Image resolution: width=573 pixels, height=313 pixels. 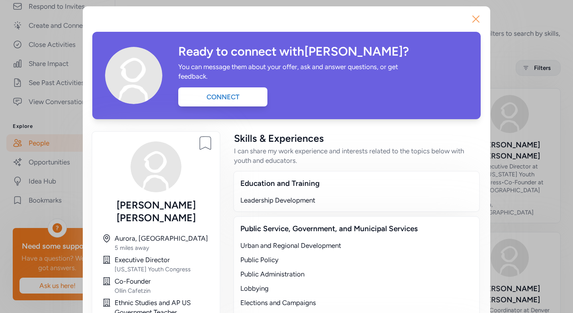 I want to click on div: ‌Public Administration, so click(x=356, y=274).